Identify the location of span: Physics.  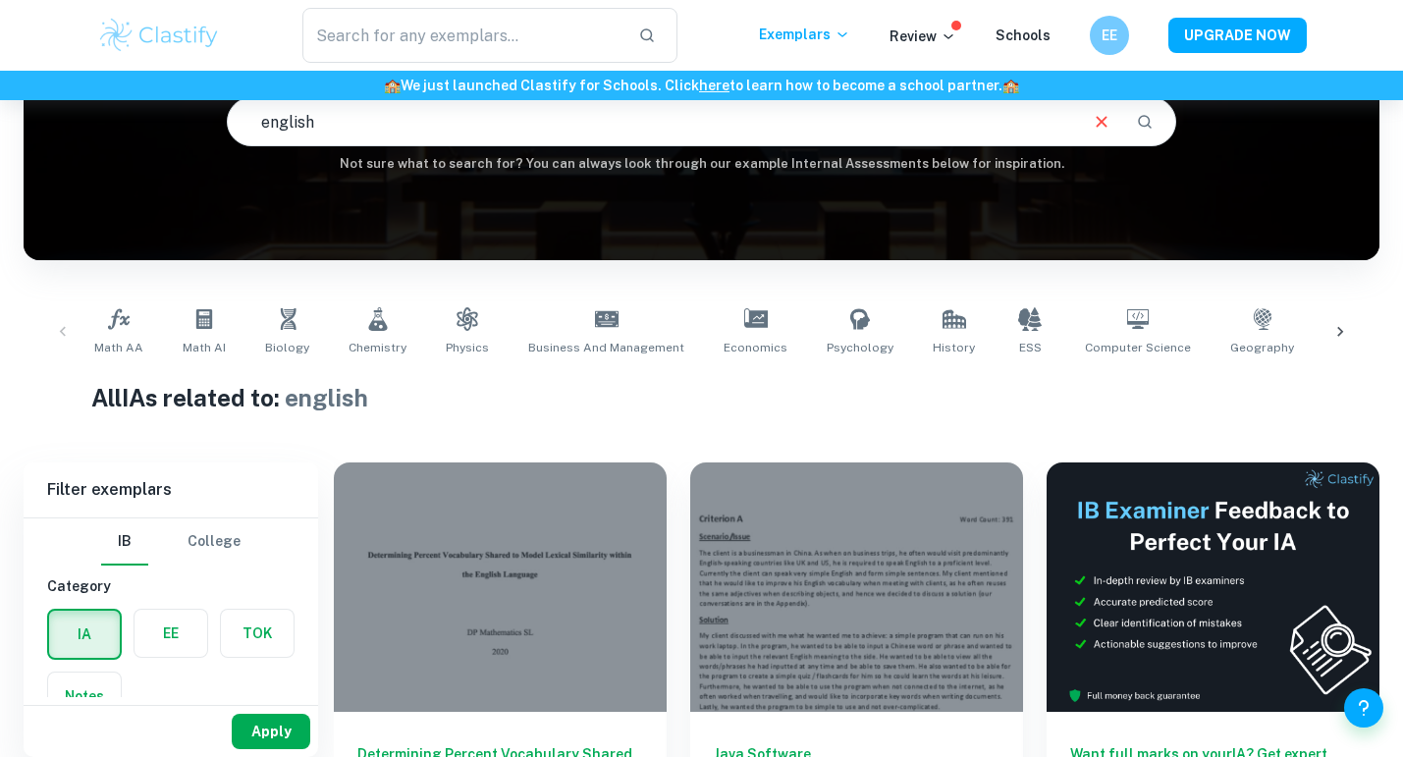
(467, 347).